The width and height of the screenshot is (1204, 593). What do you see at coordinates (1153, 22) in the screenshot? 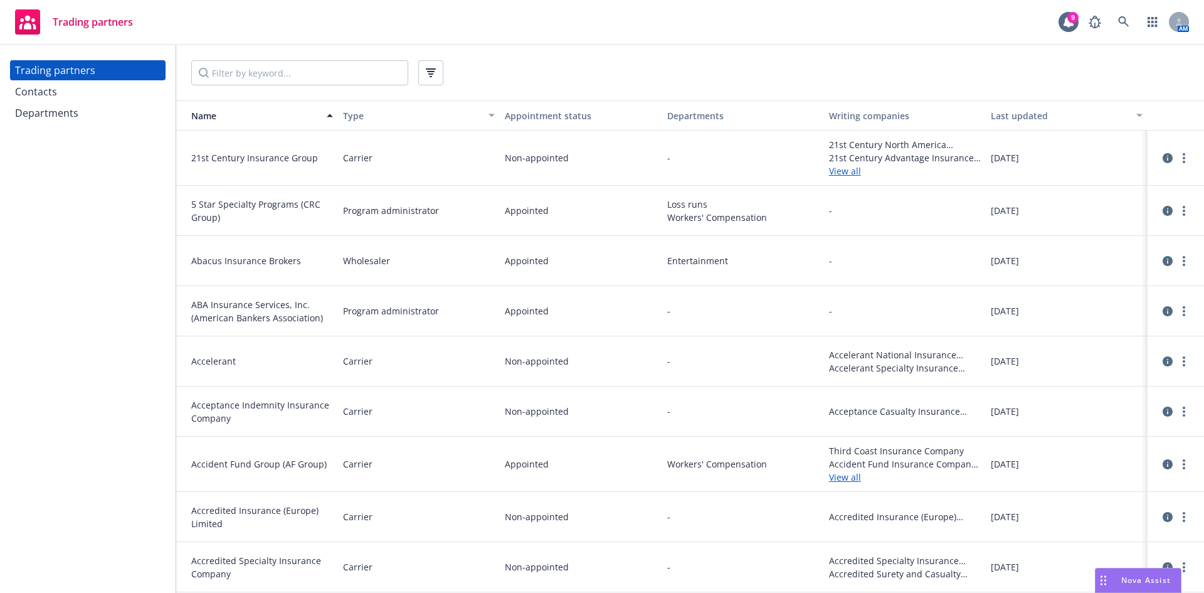
I see `a: Switch app` at bounding box center [1153, 22].